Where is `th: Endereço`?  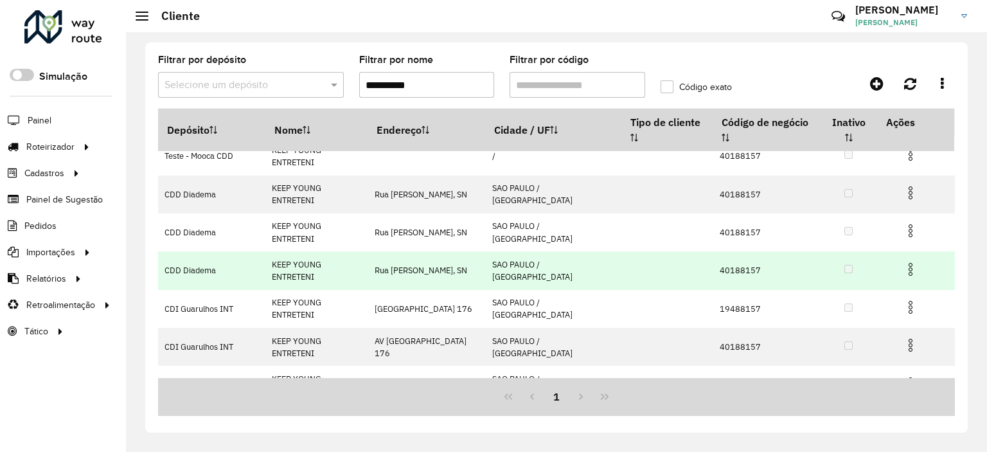 th: Endereço is located at coordinates (427, 129).